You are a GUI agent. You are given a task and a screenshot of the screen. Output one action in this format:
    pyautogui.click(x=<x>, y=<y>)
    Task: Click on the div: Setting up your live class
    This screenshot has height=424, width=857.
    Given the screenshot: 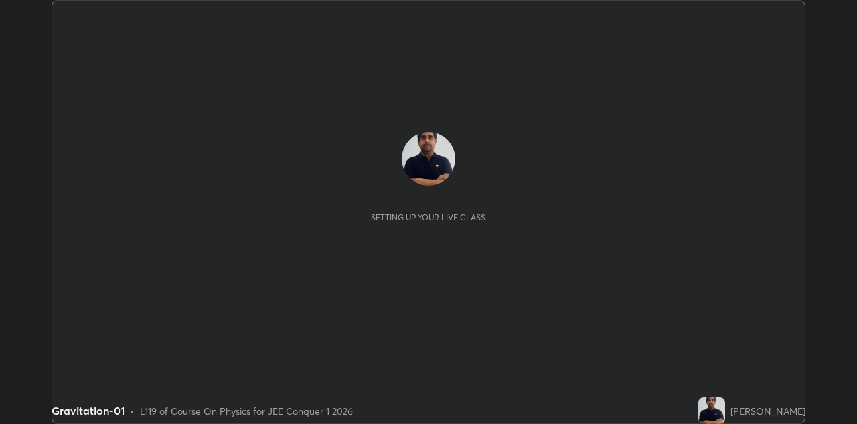 What is the action you would take?
    pyautogui.click(x=428, y=217)
    